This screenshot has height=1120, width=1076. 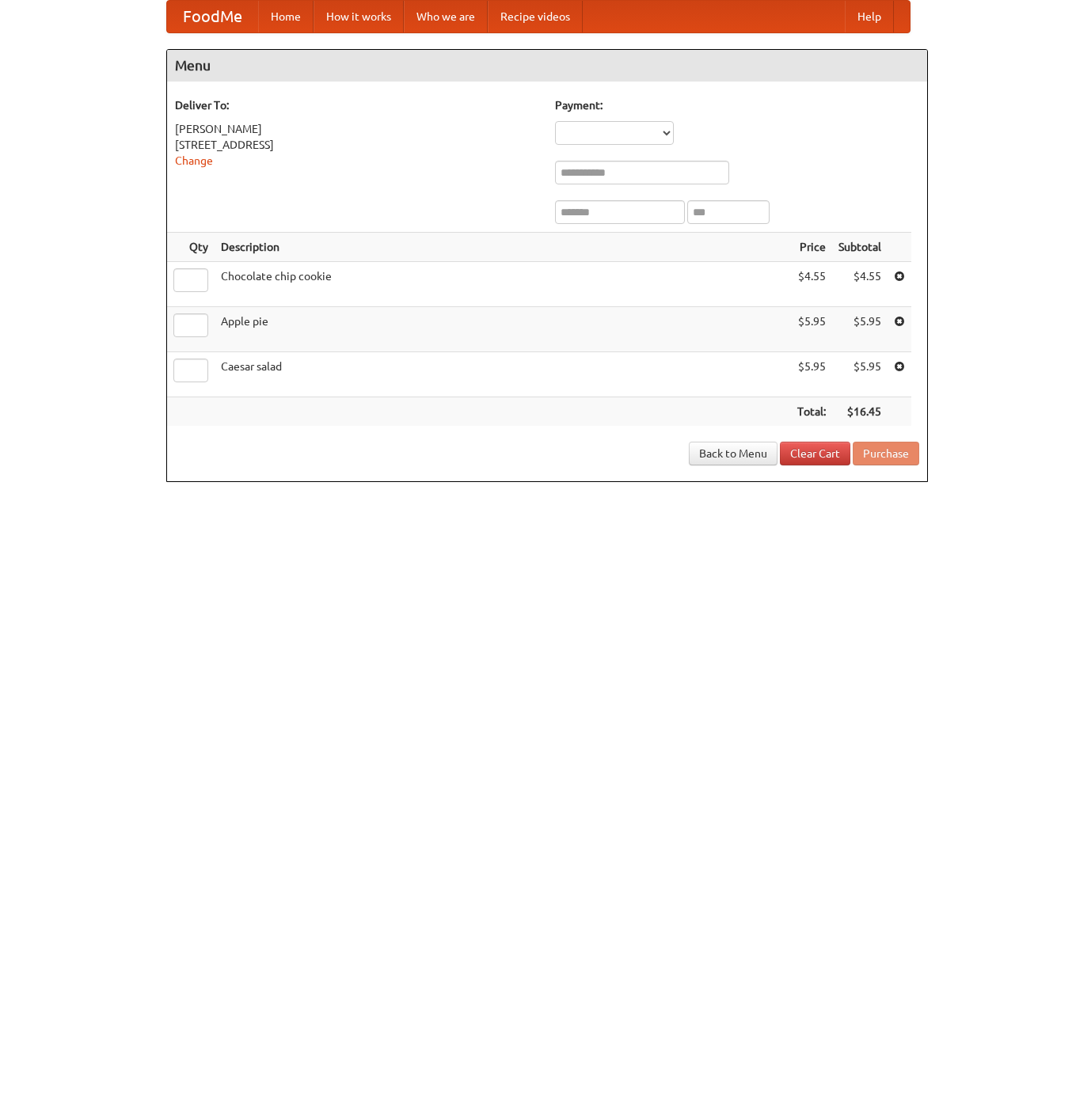 I want to click on button: Purchase, so click(x=886, y=454).